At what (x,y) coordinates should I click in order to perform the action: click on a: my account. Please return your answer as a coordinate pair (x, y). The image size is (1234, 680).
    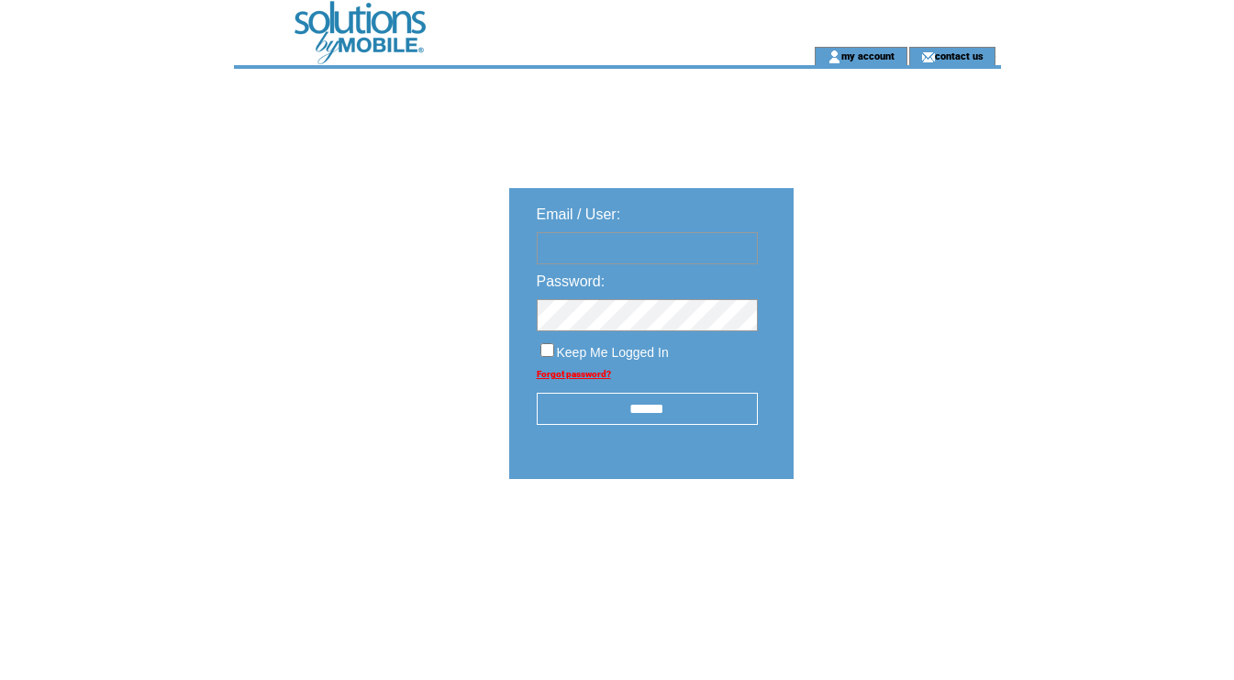
    Looking at the image, I should click on (868, 55).